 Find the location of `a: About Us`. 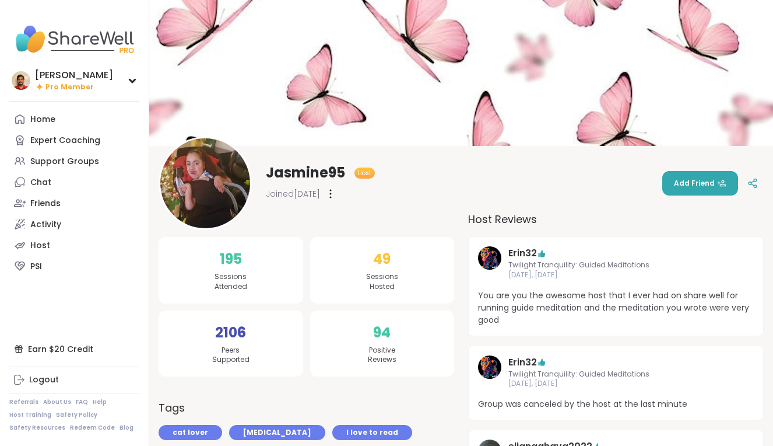

a: About Us is located at coordinates (57, 402).